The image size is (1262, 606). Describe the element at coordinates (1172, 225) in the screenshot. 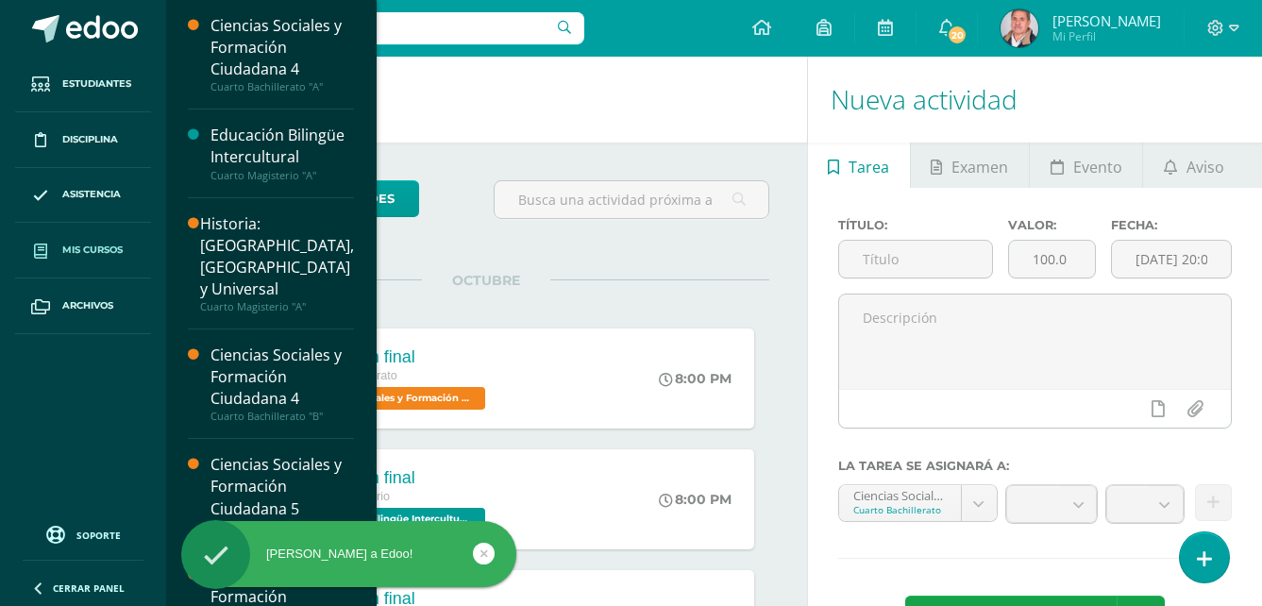

I see `label: Fecha:` at that location.